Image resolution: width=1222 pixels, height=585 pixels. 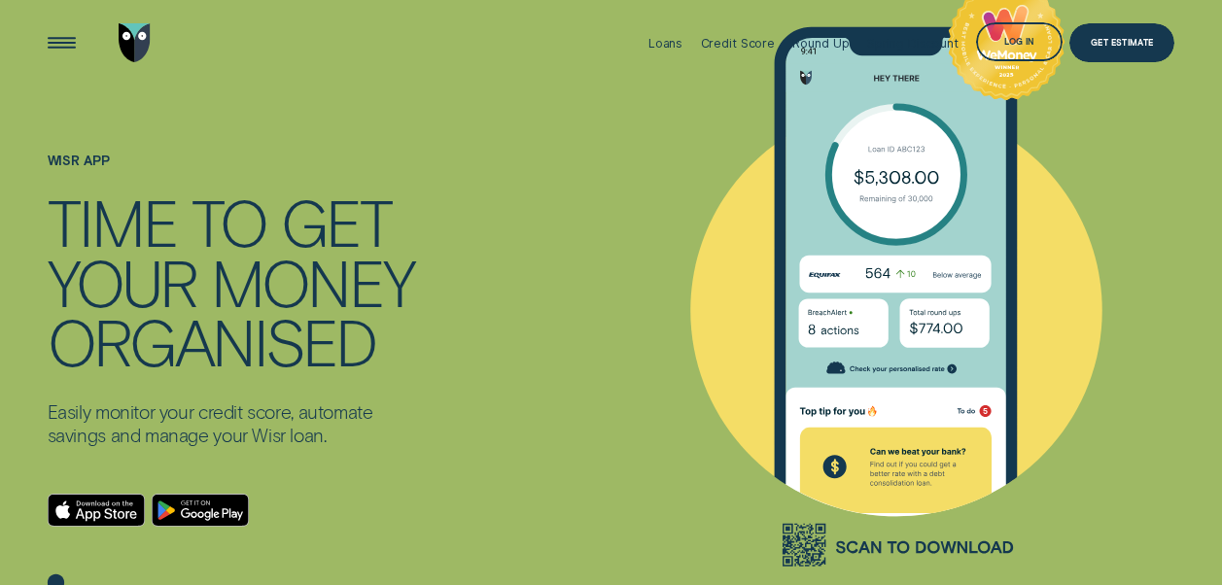 I want to click on div: YOUR, so click(x=121, y=283).